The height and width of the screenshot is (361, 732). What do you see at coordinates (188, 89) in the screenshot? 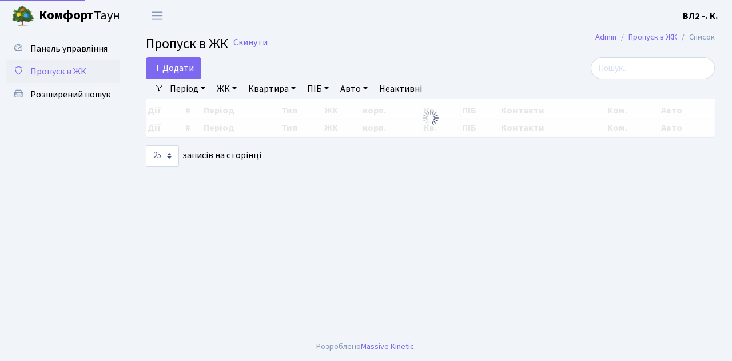
I see `a: Період` at bounding box center [188, 89].